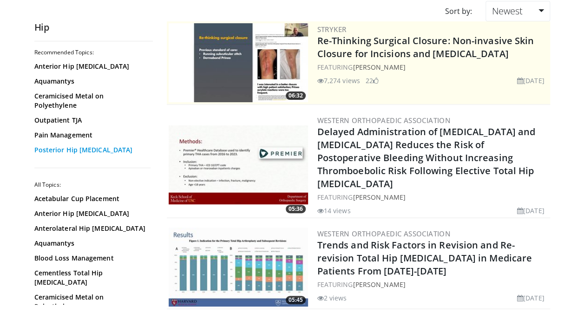  What do you see at coordinates (92, 52) in the screenshot?
I see `h2: Recommended Topics:` at bounding box center [92, 52].